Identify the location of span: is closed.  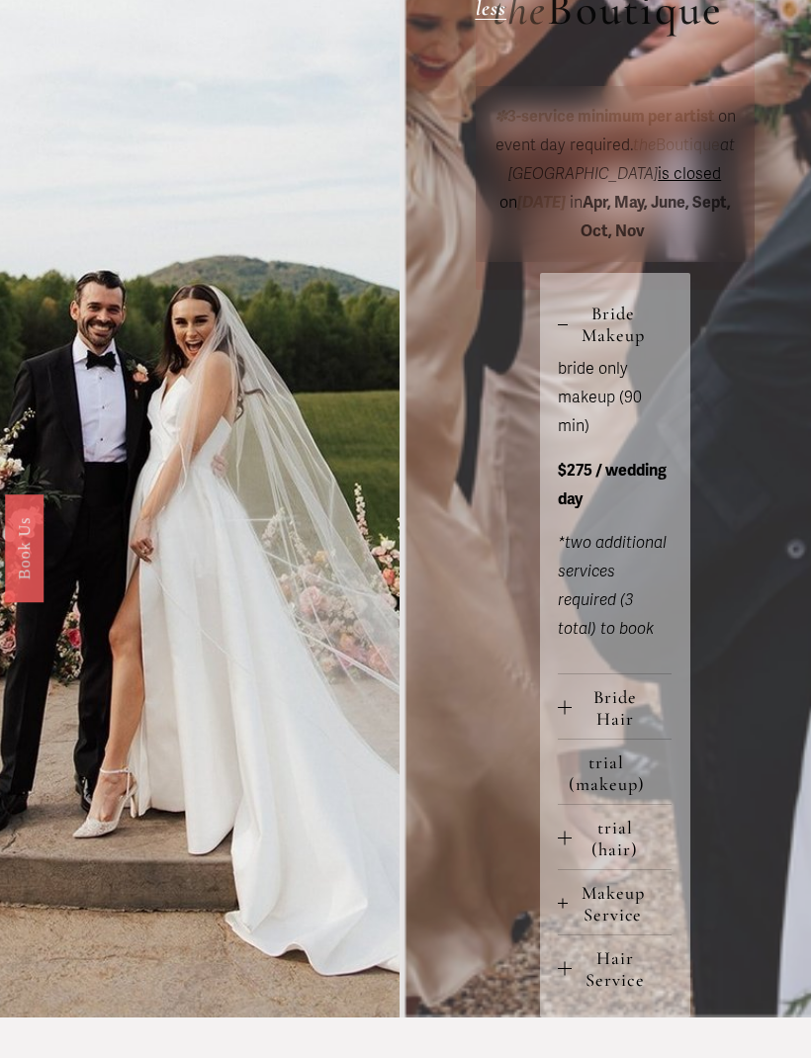
(689, 174).